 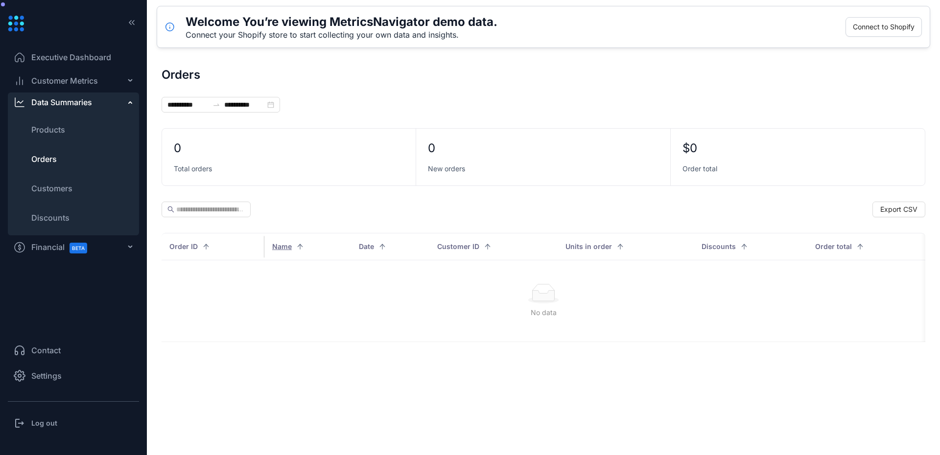 I want to click on span: Settings, so click(x=47, y=376).